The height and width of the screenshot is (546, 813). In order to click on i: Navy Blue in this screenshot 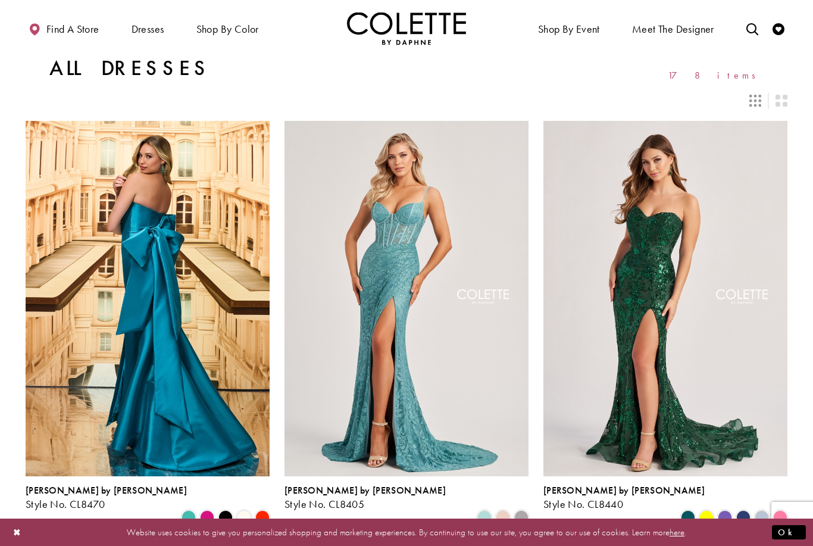, I will do `click(743, 517)`.